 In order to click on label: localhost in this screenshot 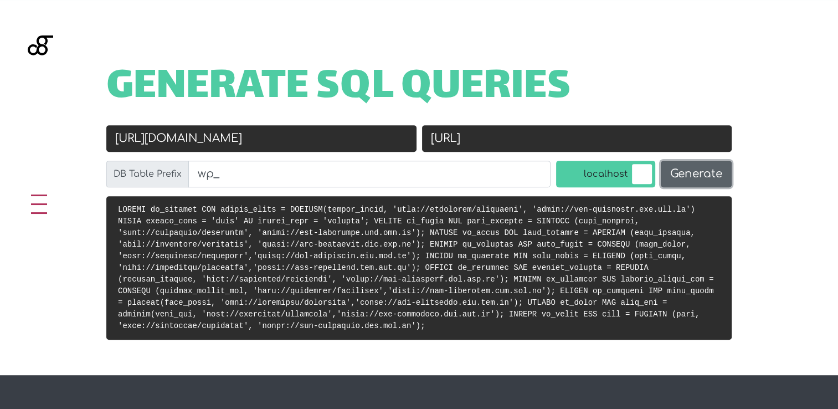, I will do `click(605, 174)`.